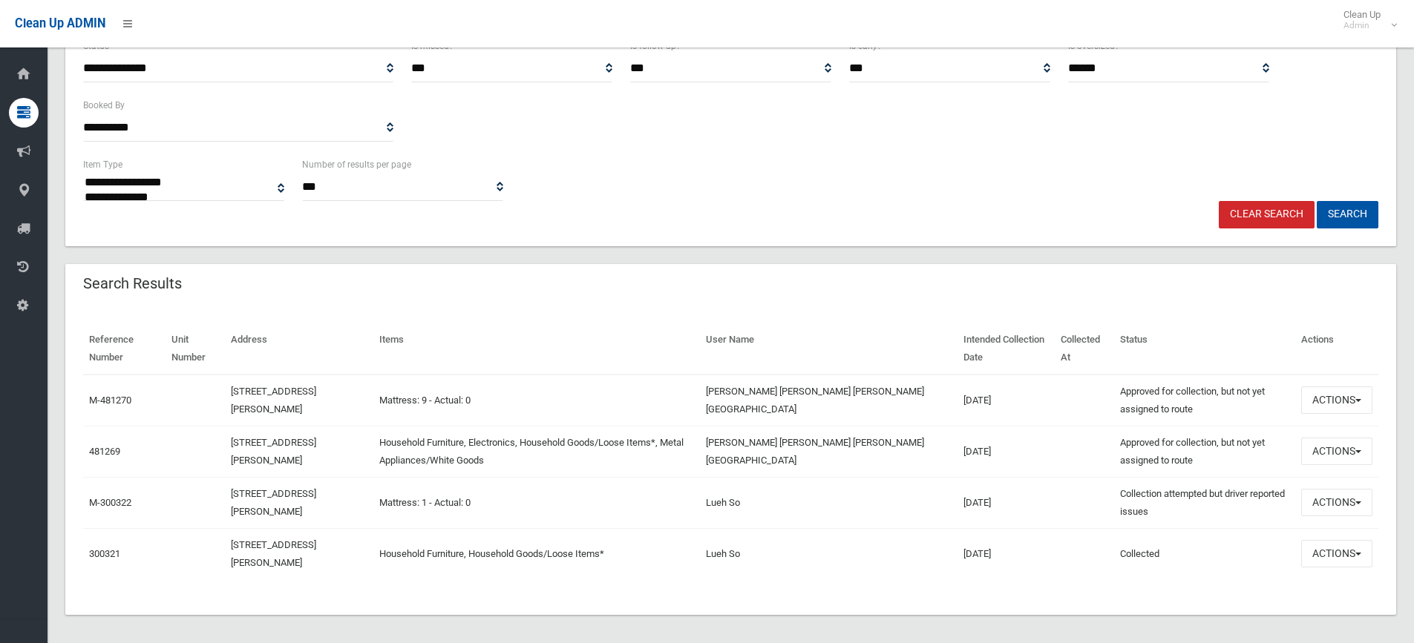 This screenshot has width=1414, height=643. Describe the element at coordinates (102, 165) in the screenshot. I see `label: Item Type` at that location.